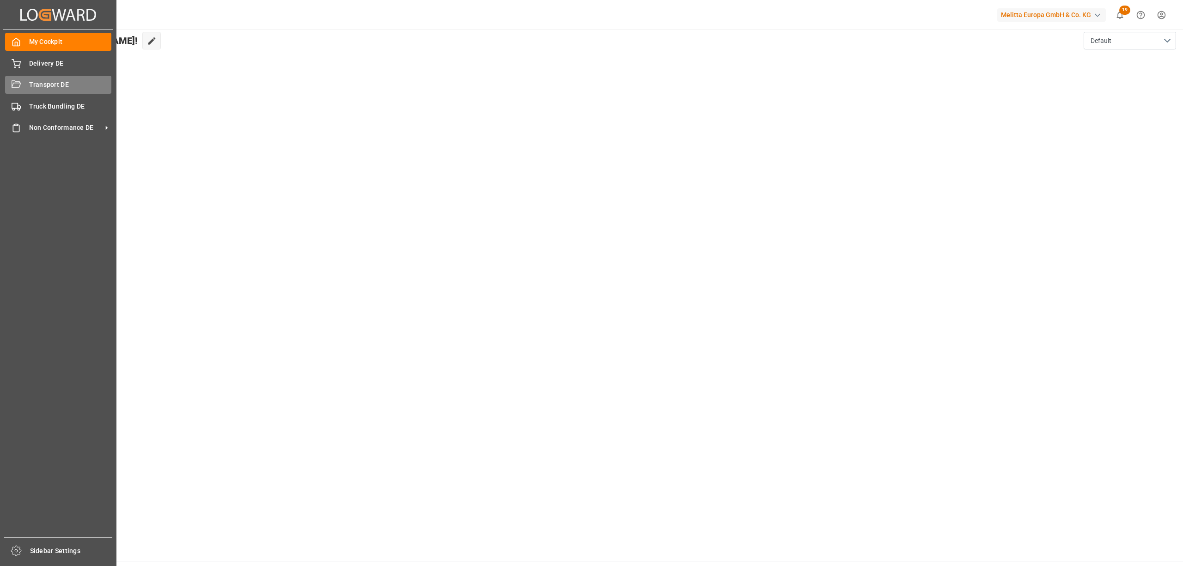  I want to click on a: Delivery DE, so click(58, 63).